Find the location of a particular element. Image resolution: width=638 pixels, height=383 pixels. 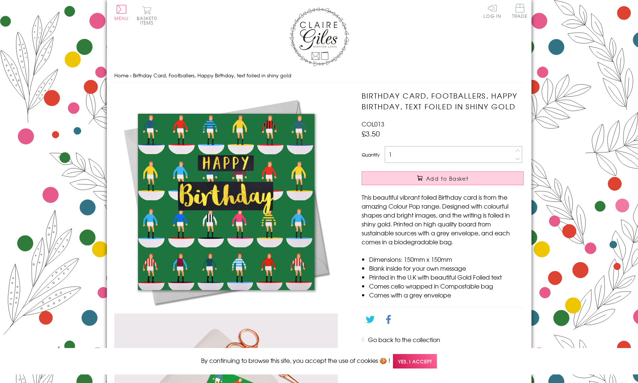

nav: breadcrumbs is located at coordinates (319, 76).